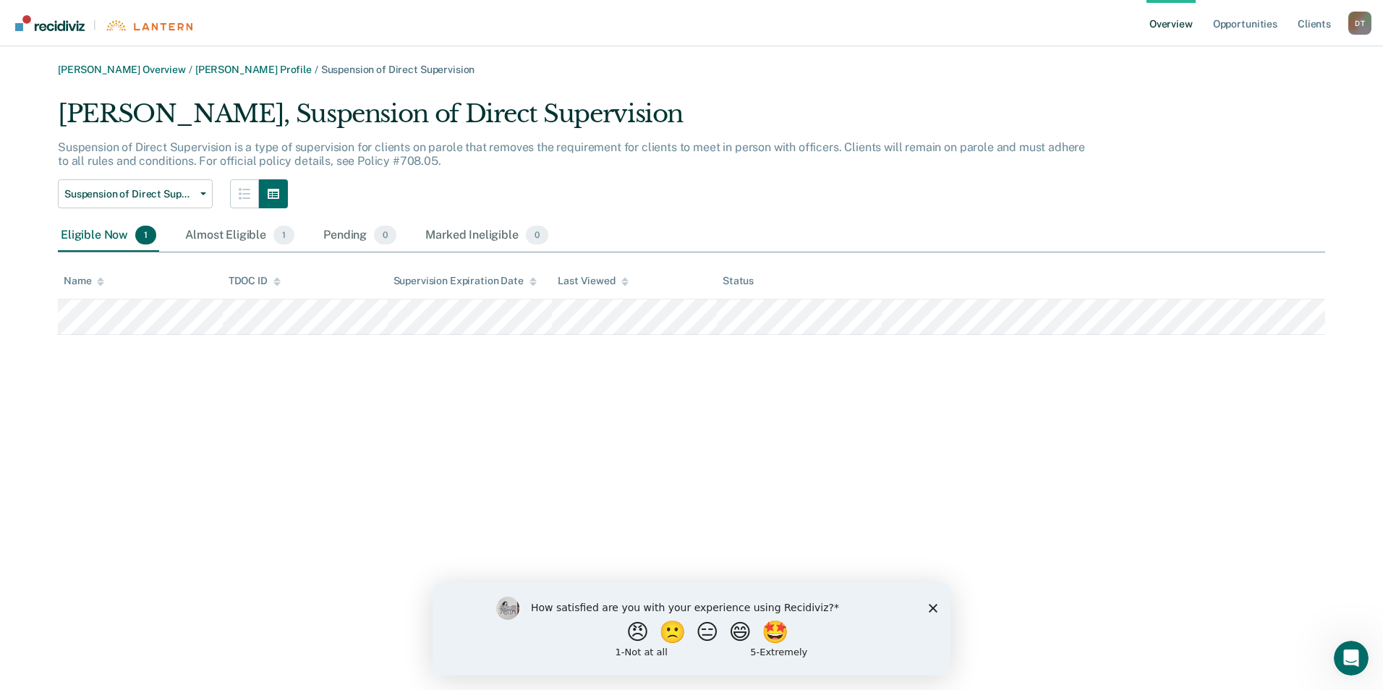 The width and height of the screenshot is (1383, 690). I want to click on div: How satisfied are you with your experience using Recidiviz?, so click(265, 25).